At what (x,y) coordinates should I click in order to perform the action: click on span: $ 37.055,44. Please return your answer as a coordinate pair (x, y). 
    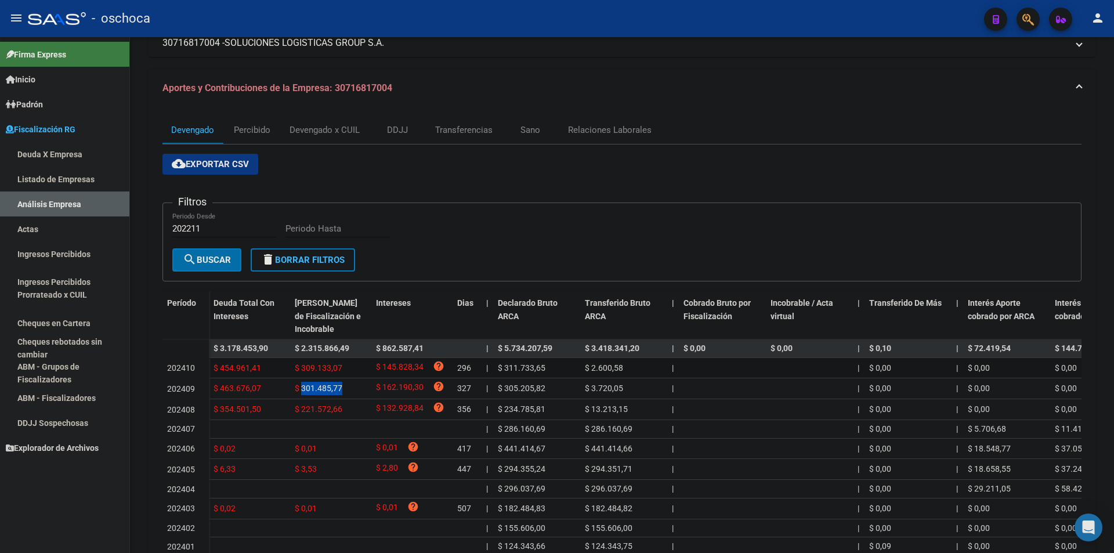
    Looking at the image, I should click on (1077, 449).